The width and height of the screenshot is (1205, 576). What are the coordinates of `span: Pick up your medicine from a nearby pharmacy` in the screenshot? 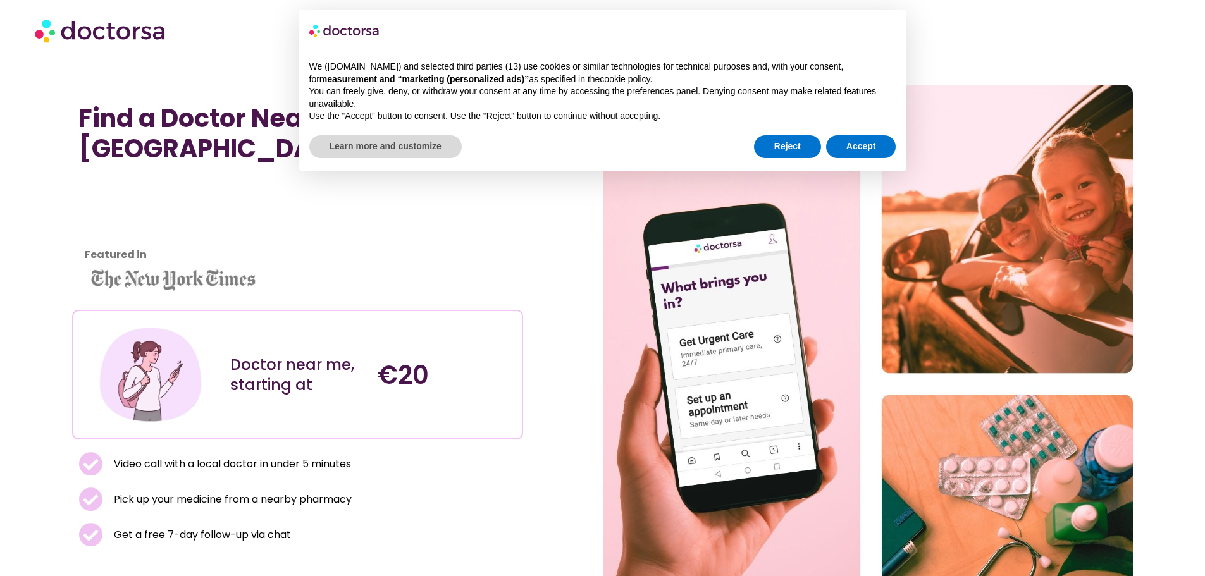 It's located at (231, 500).